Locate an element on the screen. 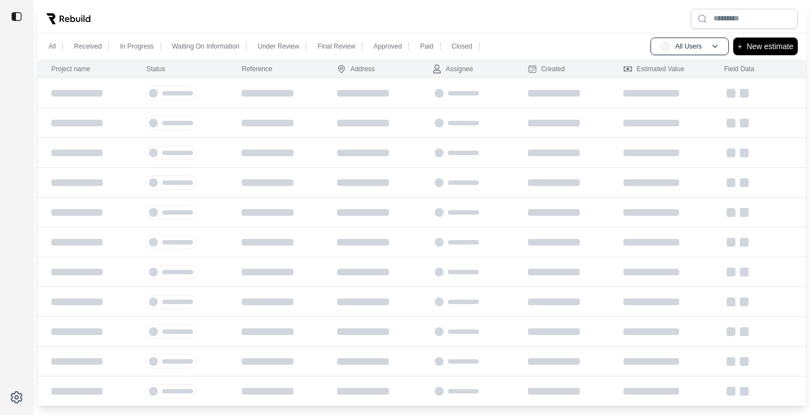 The image size is (811, 415). img: toggle sidebar is located at coordinates (17, 17).